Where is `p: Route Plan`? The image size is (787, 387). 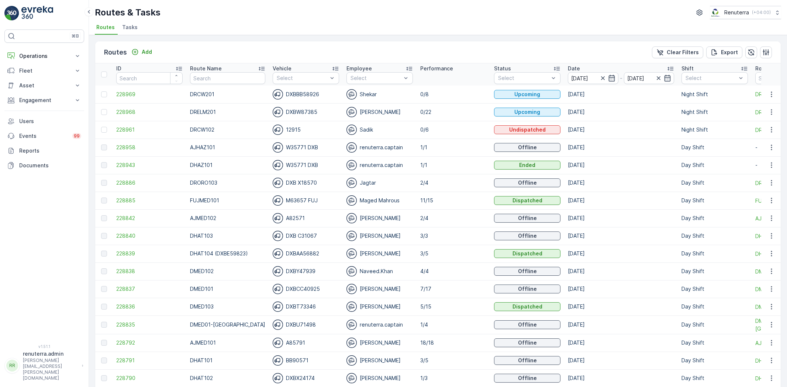
p: Route Plan is located at coordinates (769, 69).